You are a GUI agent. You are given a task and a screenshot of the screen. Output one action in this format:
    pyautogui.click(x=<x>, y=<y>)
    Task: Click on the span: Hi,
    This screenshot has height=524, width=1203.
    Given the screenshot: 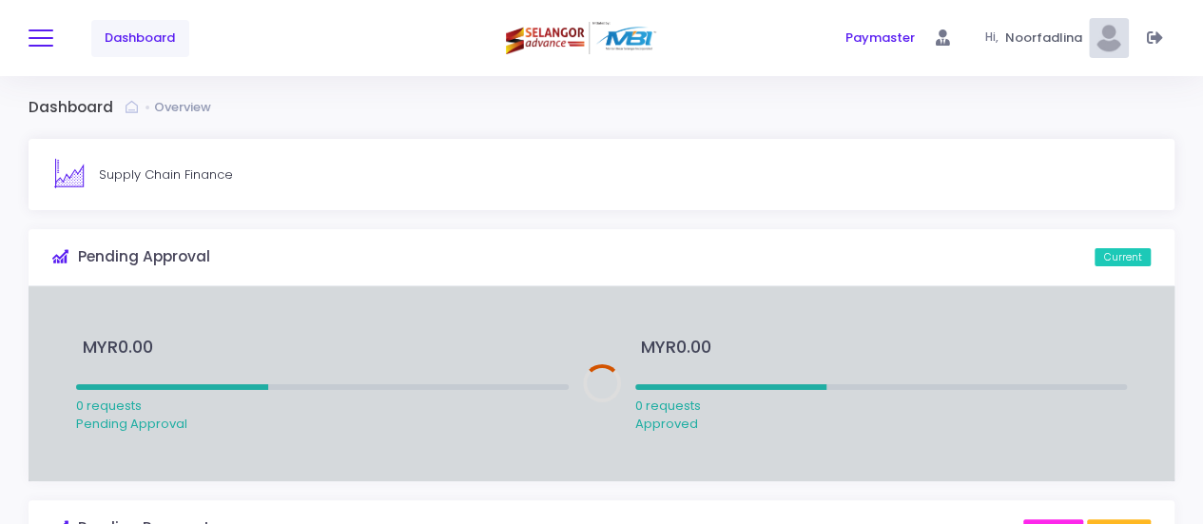 What is the action you would take?
    pyautogui.click(x=994, y=38)
    